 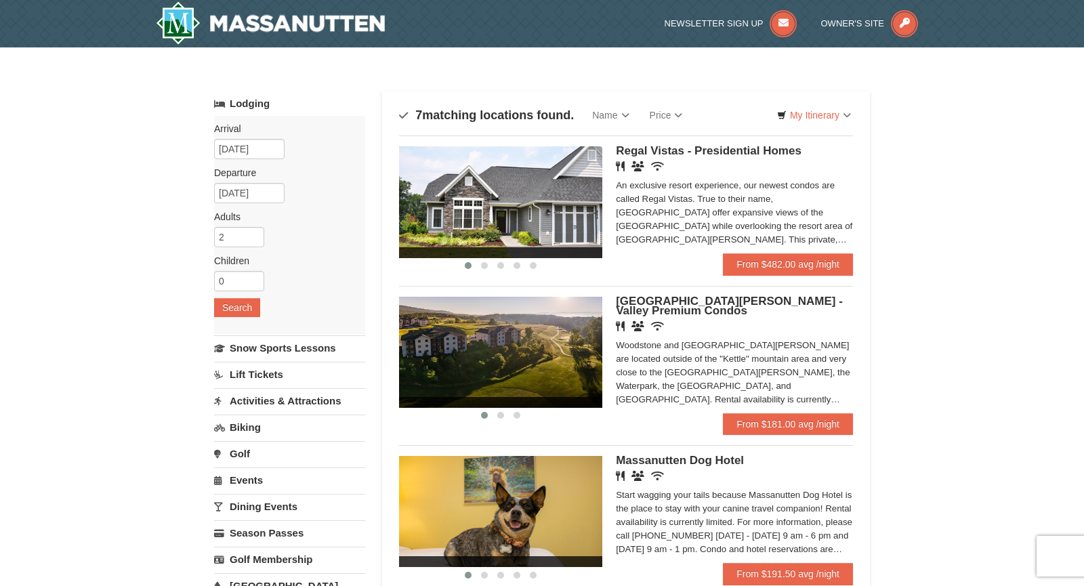 What do you see at coordinates (285, 173) in the screenshot?
I see `label: Departure` at bounding box center [285, 173].